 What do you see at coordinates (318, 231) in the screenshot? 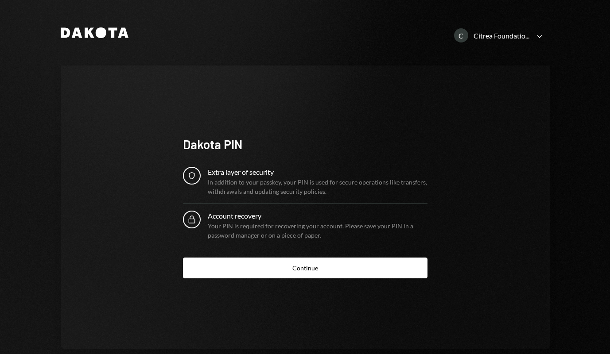
I see `div: Your PIN is required for recovering your account. Please save your PIN in a password manager or o...` at bounding box center [318, 231].